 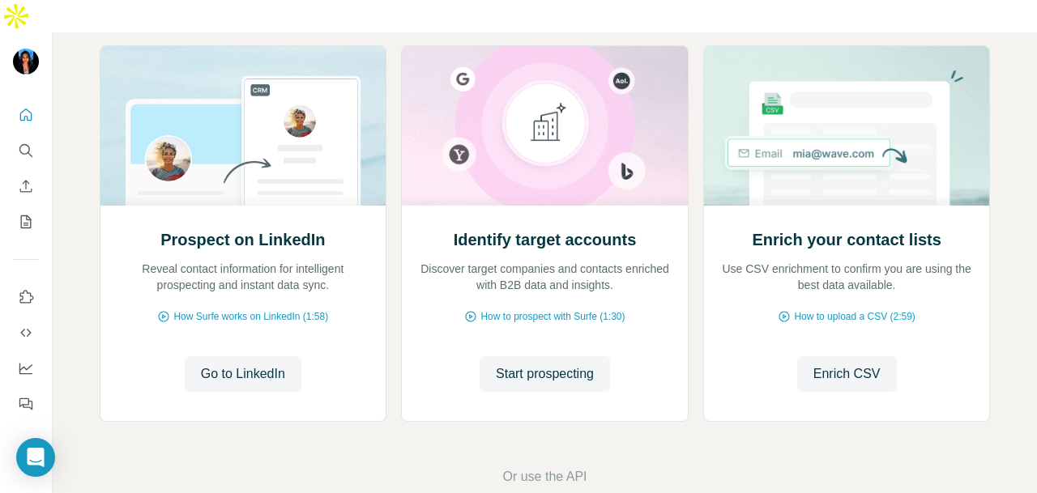 What do you see at coordinates (243, 126) in the screenshot?
I see `img: Prospect on LinkedIn` at bounding box center [243, 126].